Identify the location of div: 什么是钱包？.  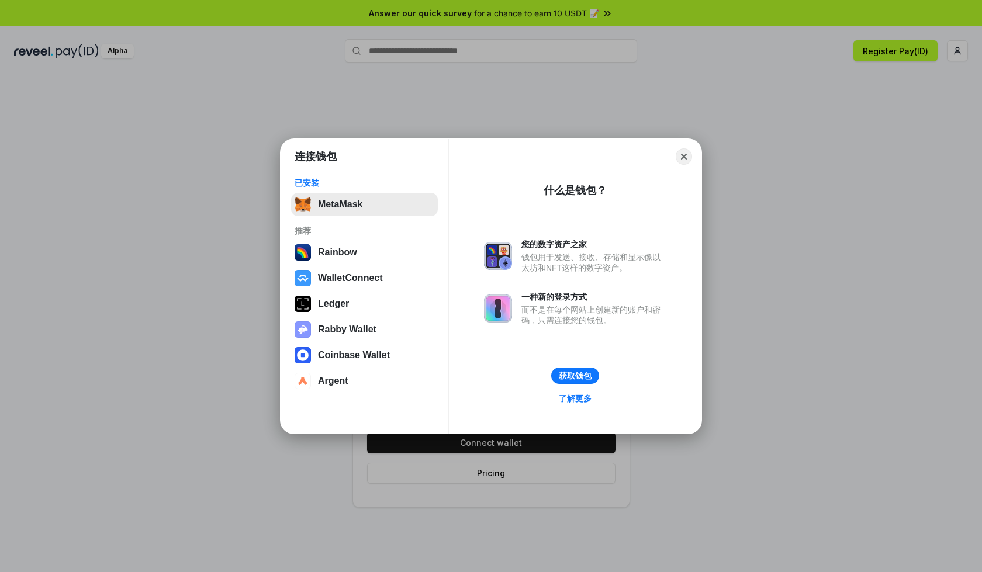
(575, 190).